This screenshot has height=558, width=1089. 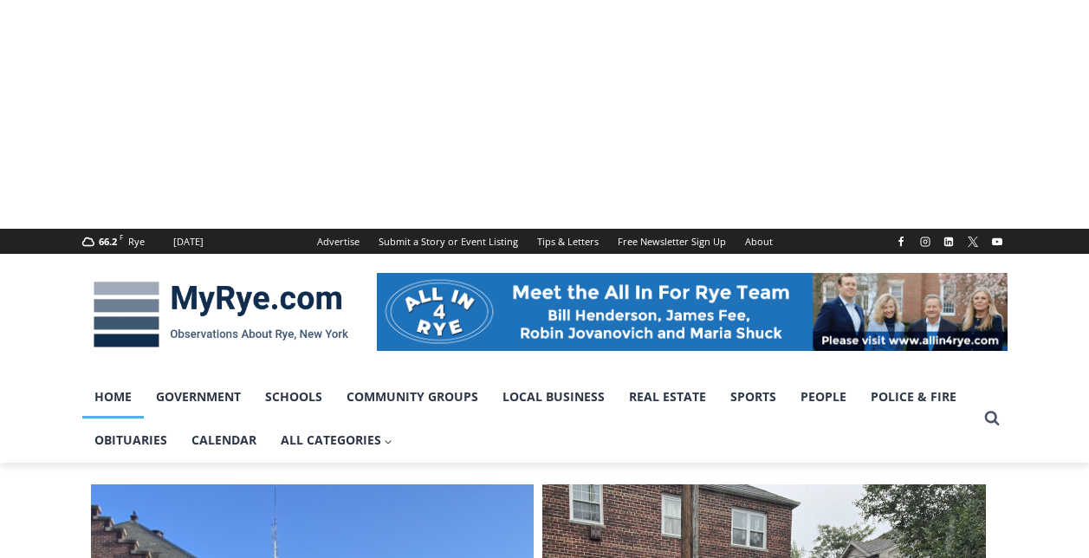 I want to click on a: Tips & Letters, so click(x=568, y=241).